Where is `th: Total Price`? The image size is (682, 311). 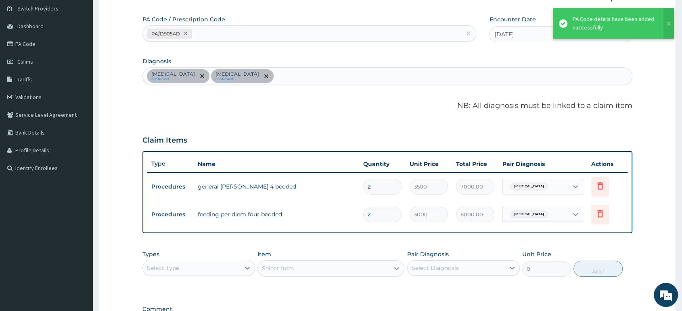
th: Total Price is located at coordinates (475, 164).